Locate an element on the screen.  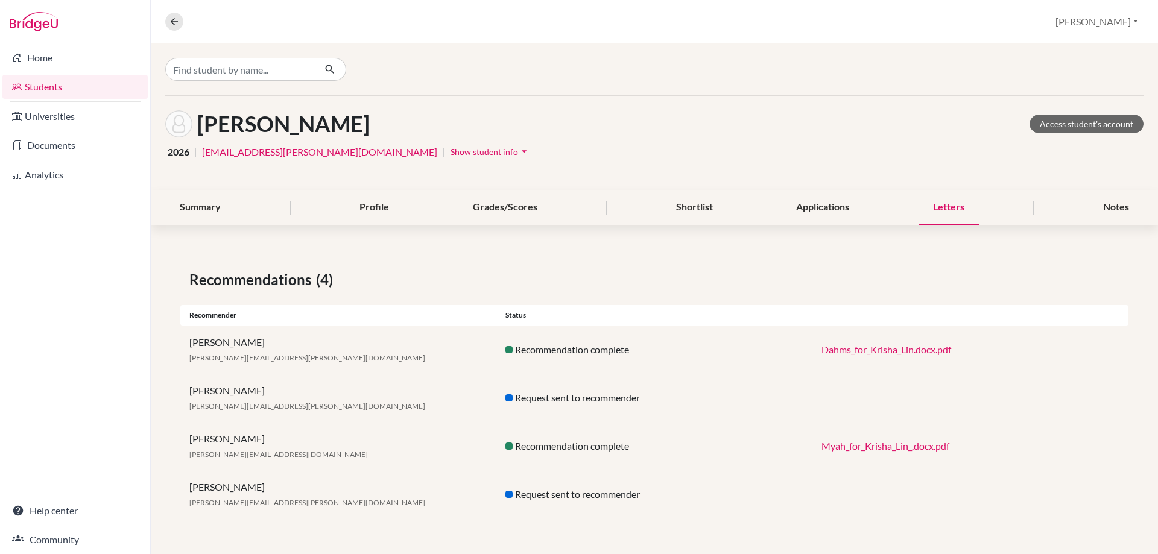
img: Bridge-U is located at coordinates (34, 22).